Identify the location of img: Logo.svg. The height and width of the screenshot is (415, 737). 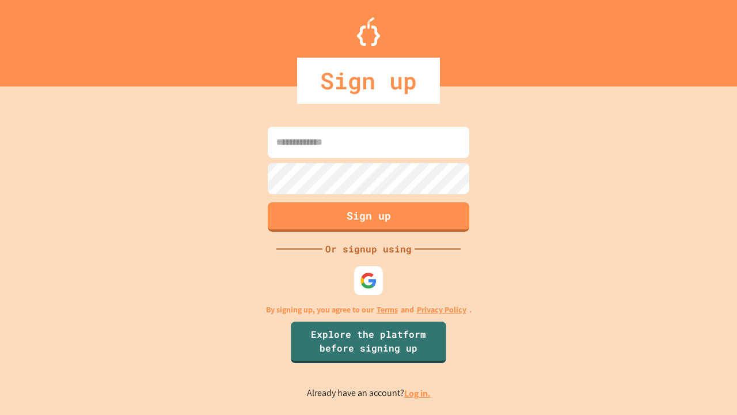
(369, 32).